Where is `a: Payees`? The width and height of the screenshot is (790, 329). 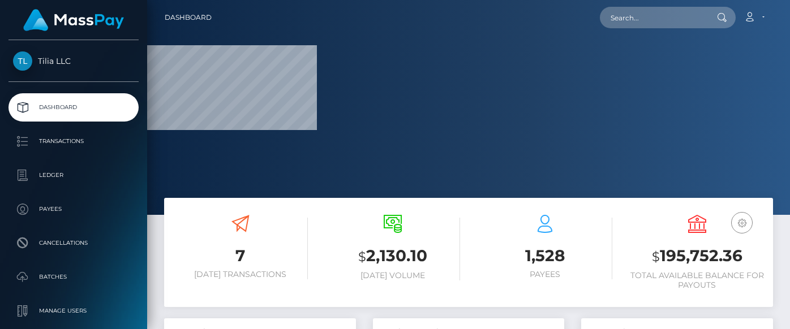 a: Payees is located at coordinates (74, 209).